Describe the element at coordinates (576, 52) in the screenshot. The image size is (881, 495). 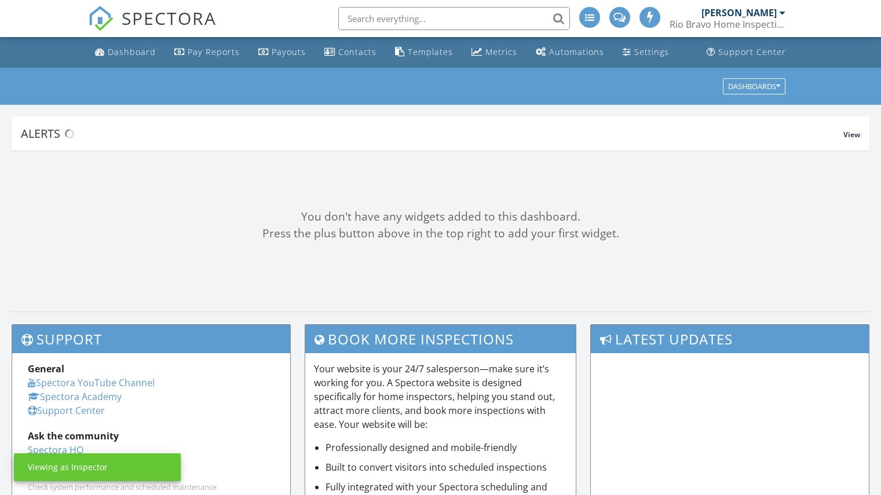
I see `div: Automations` at that location.